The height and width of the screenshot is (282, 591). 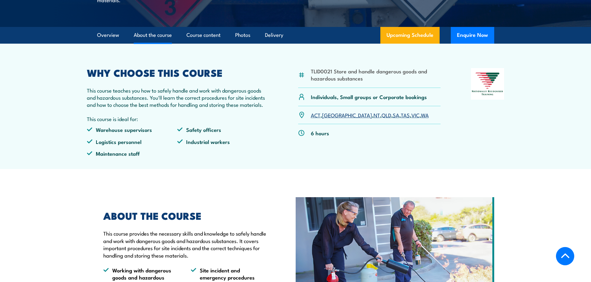 I want to click on a: WA, so click(x=424, y=115).